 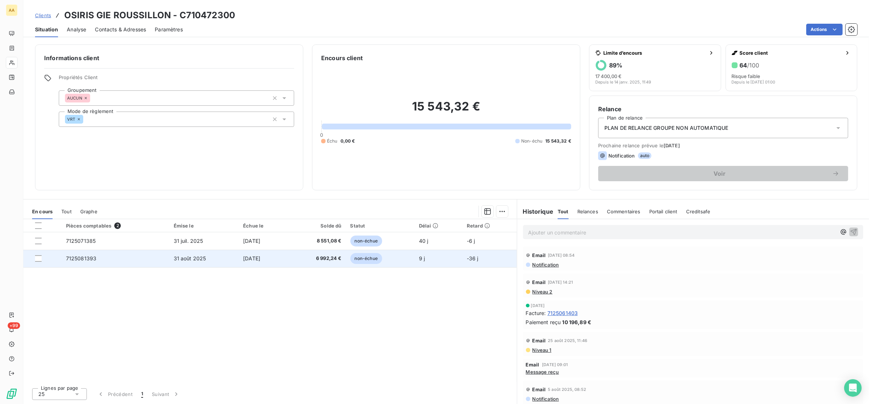 What do you see at coordinates (663, 212) in the screenshot?
I see `span: Portail client` at bounding box center [663, 212].